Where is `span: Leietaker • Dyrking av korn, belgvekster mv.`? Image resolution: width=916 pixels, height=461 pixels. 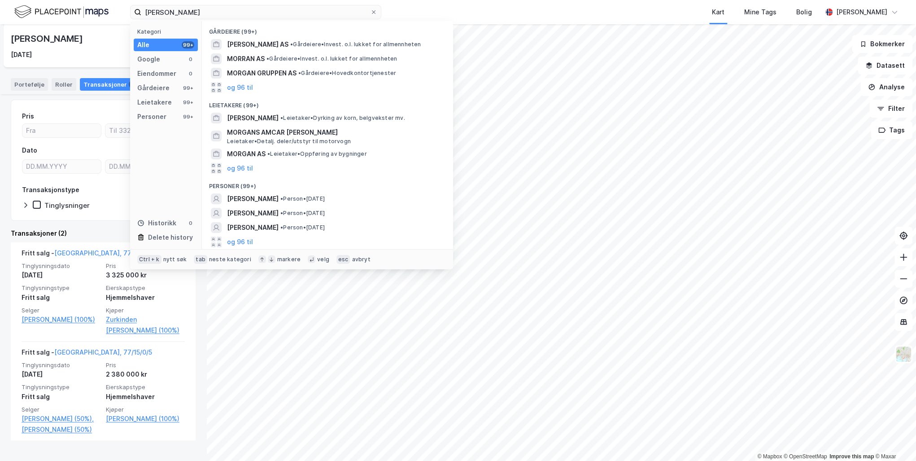 span: Leietaker • Dyrking av korn, belgvekster mv. is located at coordinates (343, 118).